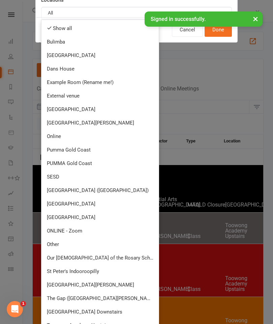  I want to click on a: Example Room (Rename me!), so click(100, 82).